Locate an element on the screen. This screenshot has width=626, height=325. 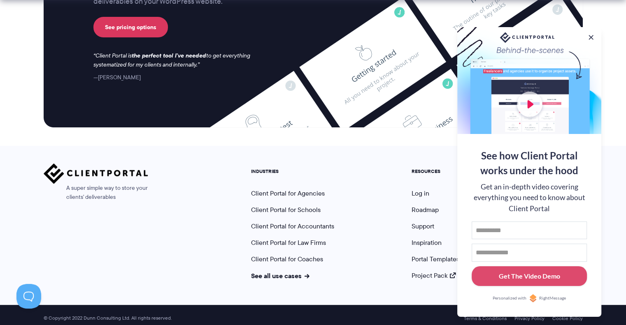
div: Get The Video Demo is located at coordinates (529, 277).